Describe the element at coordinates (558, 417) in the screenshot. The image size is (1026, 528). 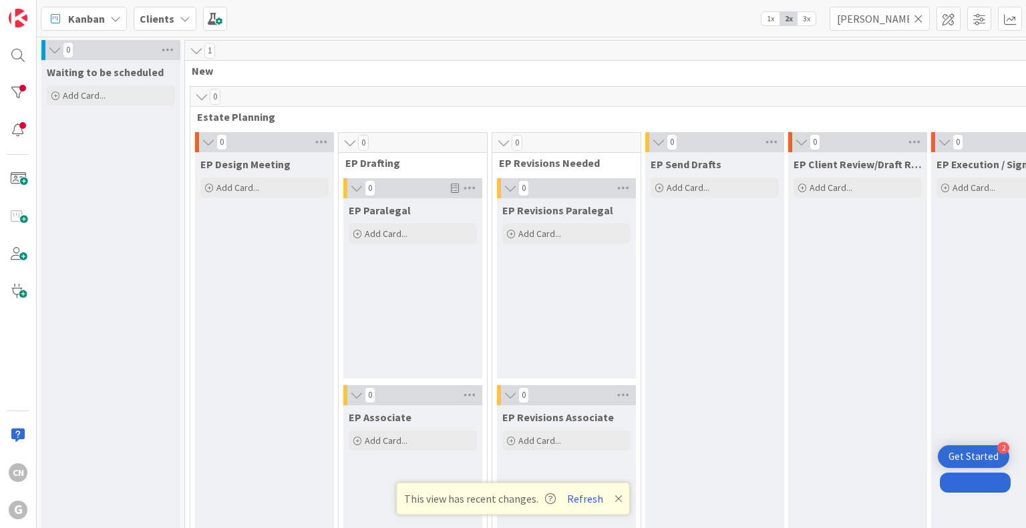
I see `span: EP Revisions Associate` at that location.